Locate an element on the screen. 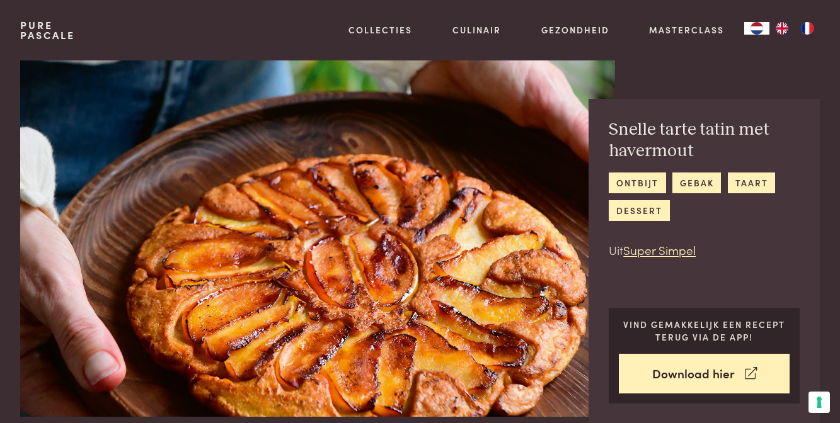 The width and height of the screenshot is (840, 423). a: dessert is located at coordinates (639, 210).